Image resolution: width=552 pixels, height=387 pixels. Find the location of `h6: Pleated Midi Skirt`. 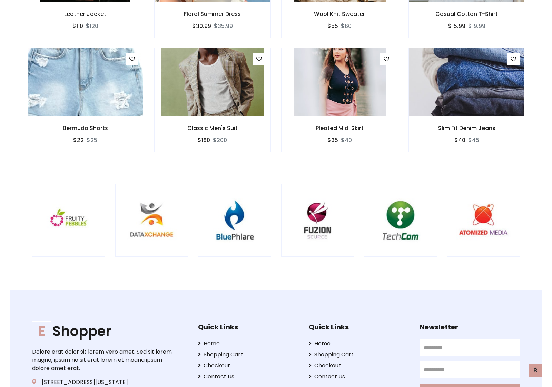

h6: Pleated Midi Skirt is located at coordinates (339, 128).